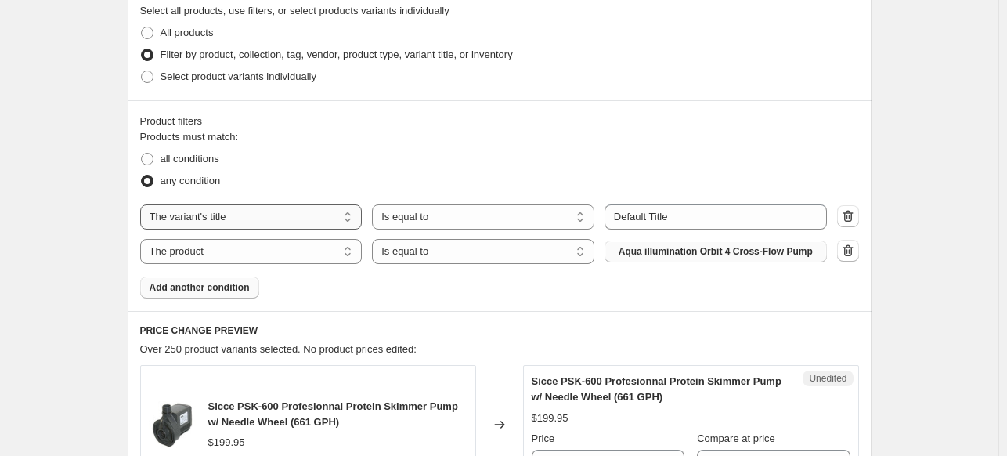 This screenshot has width=1007, height=456. Describe the element at coordinates (716, 251) in the screenshot. I see `button: Aqua illumination Orbit 4 Cross-Flow Pump` at that location.